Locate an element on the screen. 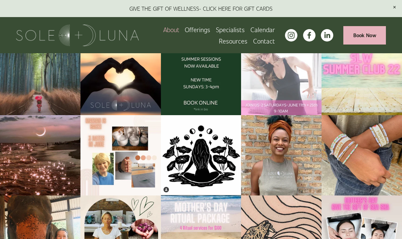 Image resolution: width=402 pixels, height=239 pixels. a: About is located at coordinates (171, 29).